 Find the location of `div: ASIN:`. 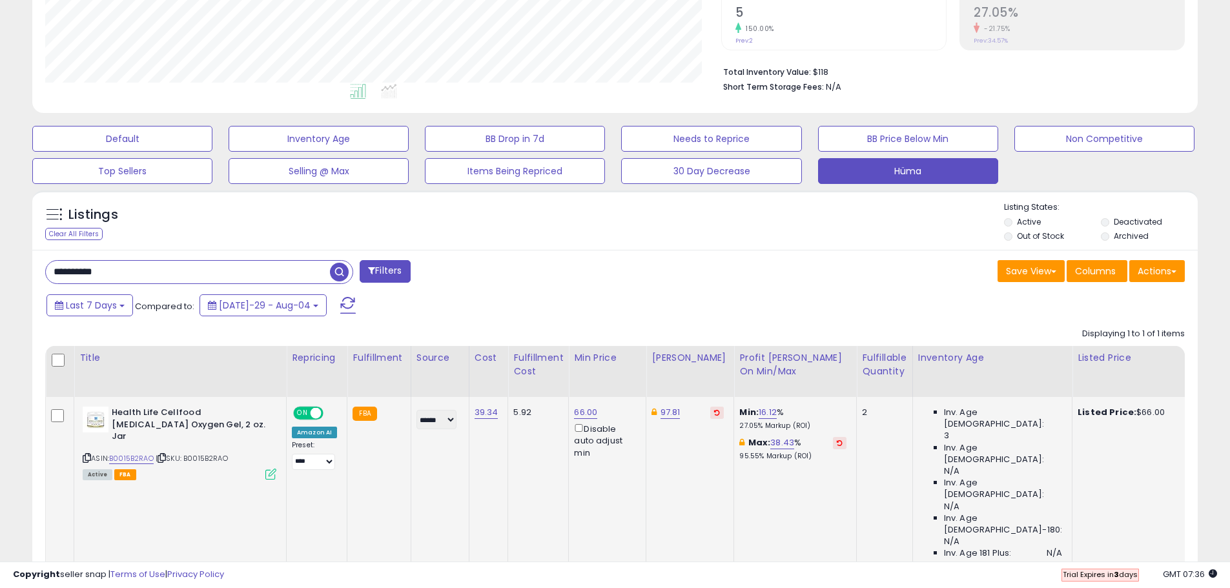

div: ASIN: is located at coordinates (180, 442).